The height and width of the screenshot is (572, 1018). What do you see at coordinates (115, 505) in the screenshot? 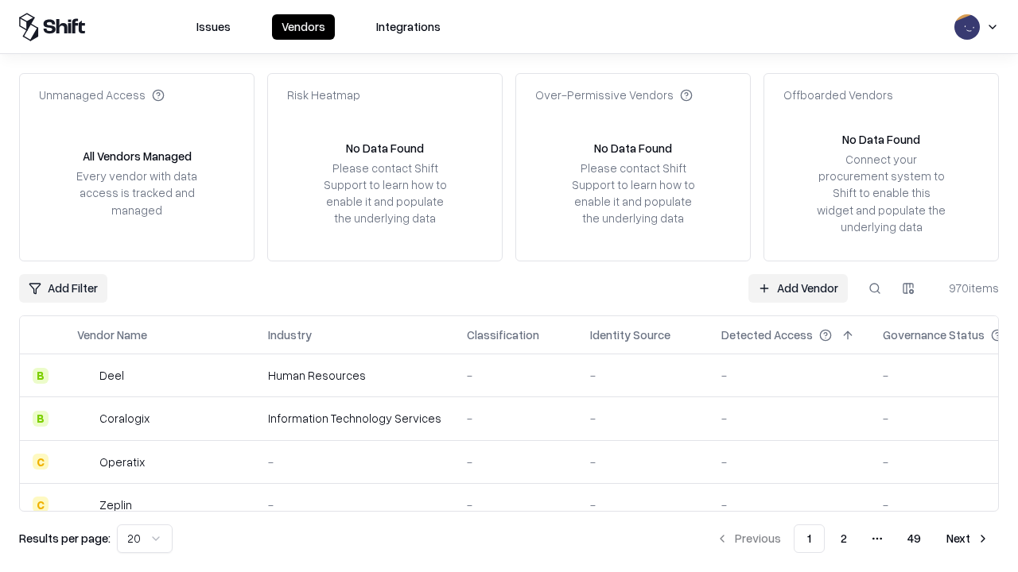
I see `div: Zeplin` at bounding box center [115, 505].